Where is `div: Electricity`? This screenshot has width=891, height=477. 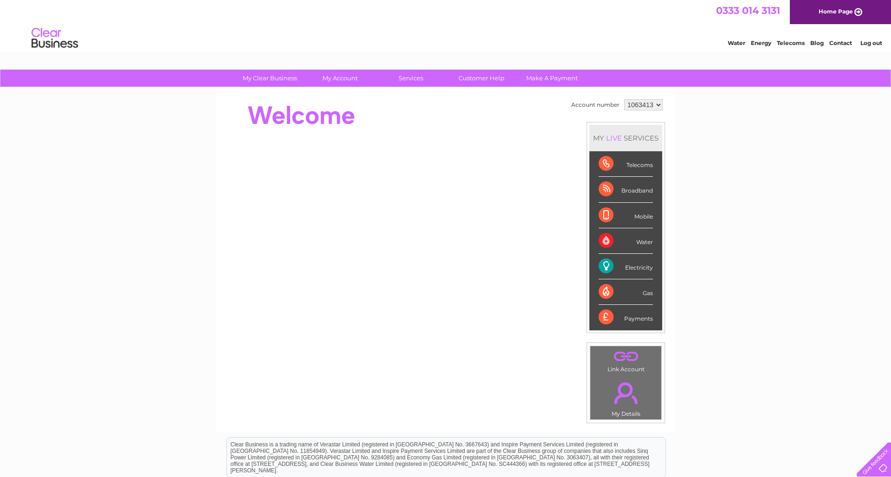 div: Electricity is located at coordinates (626, 266).